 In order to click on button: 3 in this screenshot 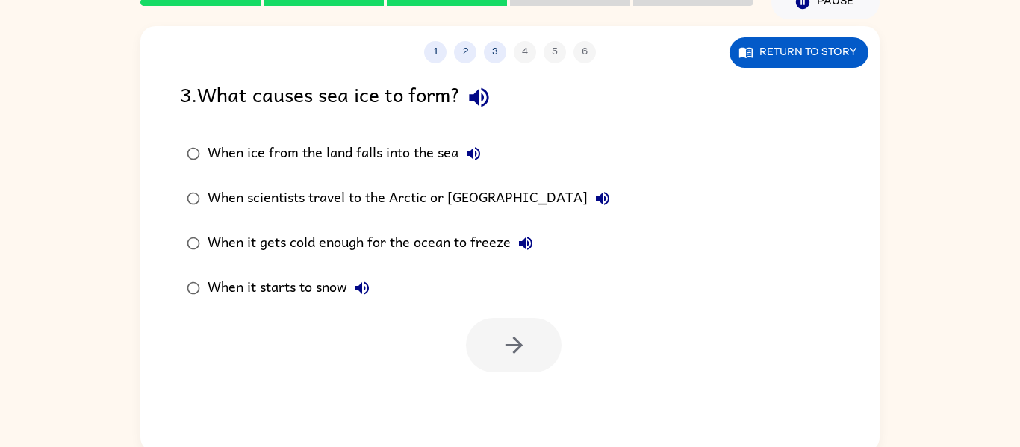, I will do `click(495, 52)`.